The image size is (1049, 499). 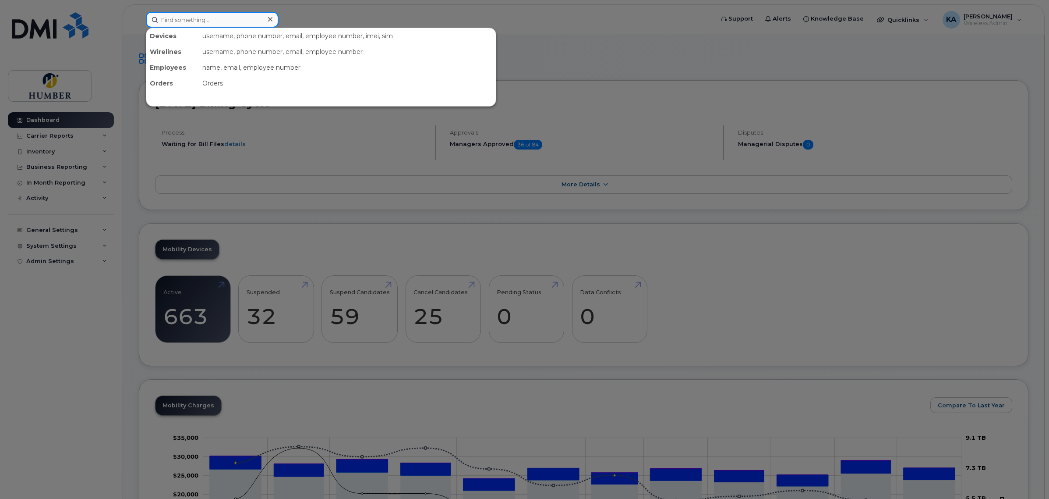 I want to click on div: name, email, employee number, so click(x=347, y=67).